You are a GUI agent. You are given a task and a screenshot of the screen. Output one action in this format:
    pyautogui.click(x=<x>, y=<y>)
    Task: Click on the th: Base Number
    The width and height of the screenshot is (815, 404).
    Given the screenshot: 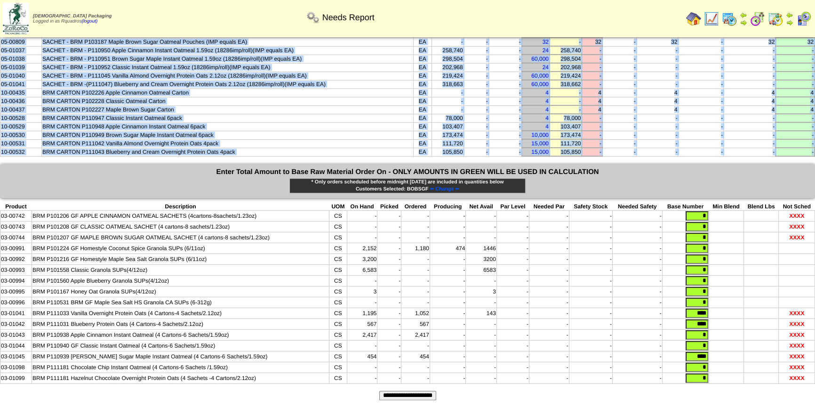 What is the action you would take?
    pyautogui.click(x=685, y=207)
    